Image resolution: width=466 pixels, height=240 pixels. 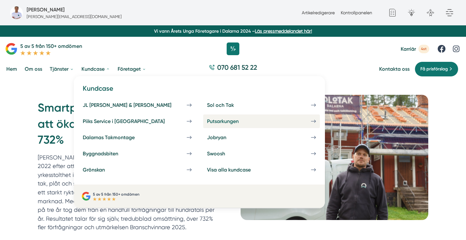 What do you see at coordinates (408, 49) in the screenshot?
I see `span: Karriär` at bounding box center [408, 49].